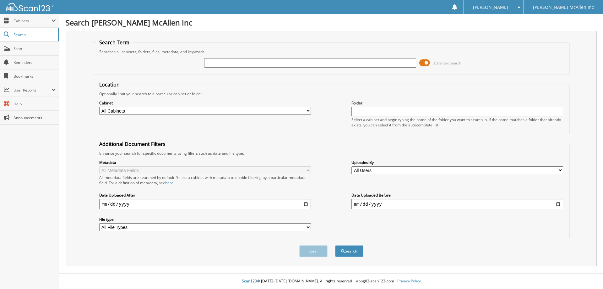  What do you see at coordinates (205, 162) in the screenshot?
I see `label: Metadata` at bounding box center [205, 162].